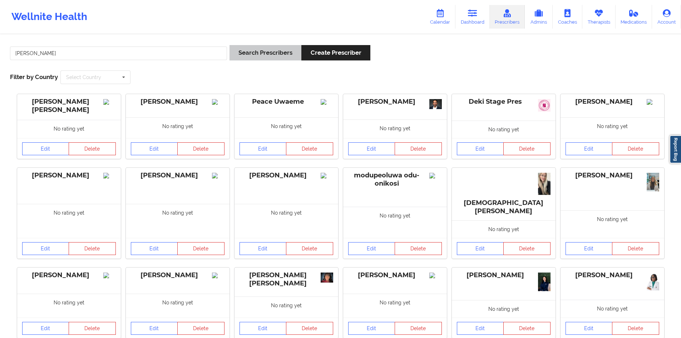 Image resolution: width=681 pixels, height=338 pixels. Describe the element at coordinates (265, 53) in the screenshot. I see `button: Search Prescribers` at that location.